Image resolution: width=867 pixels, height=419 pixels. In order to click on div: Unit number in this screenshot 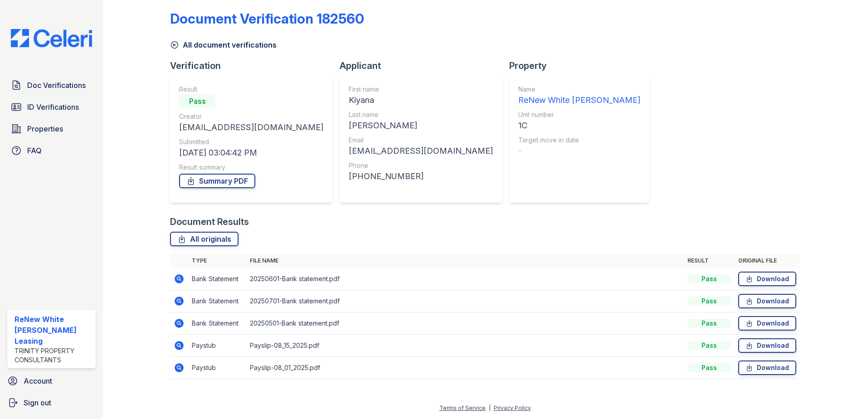, I will do `click(579, 115)`.